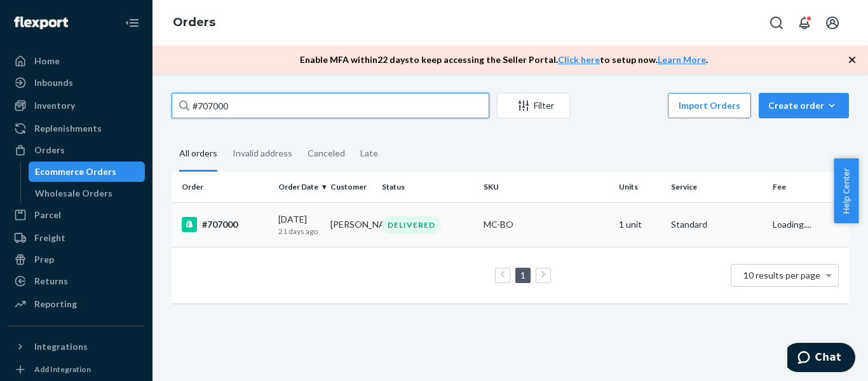 This screenshot has height=381, width=868. Describe the element at coordinates (709, 105) in the screenshot. I see `button: Import Orders` at that location.